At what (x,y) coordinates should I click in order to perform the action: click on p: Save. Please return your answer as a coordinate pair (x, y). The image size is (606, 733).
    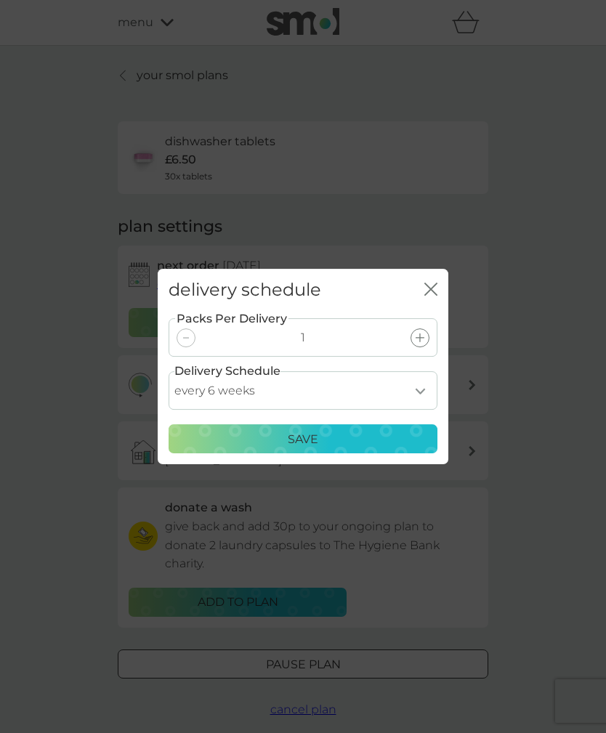
    Looking at the image, I should click on (303, 440).